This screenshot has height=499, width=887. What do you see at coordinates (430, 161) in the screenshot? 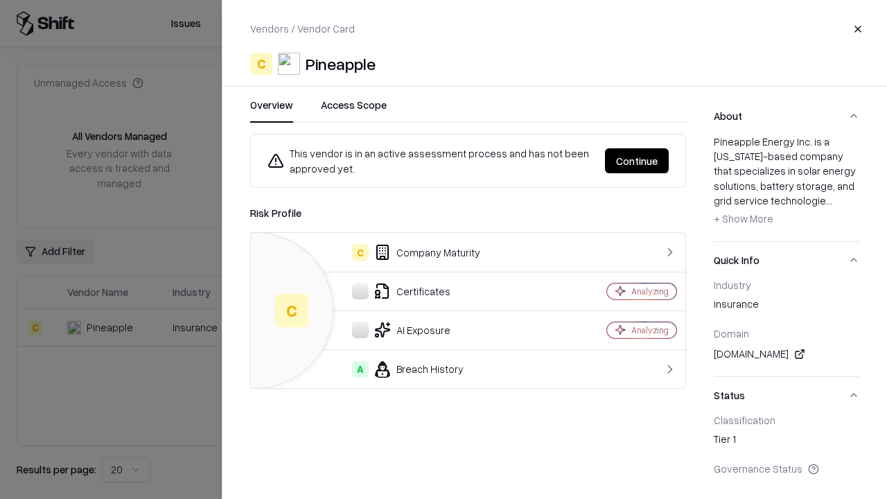
I see `div: This vendor is in an active assessment process and has not been approved yet.` at bounding box center [430, 161].